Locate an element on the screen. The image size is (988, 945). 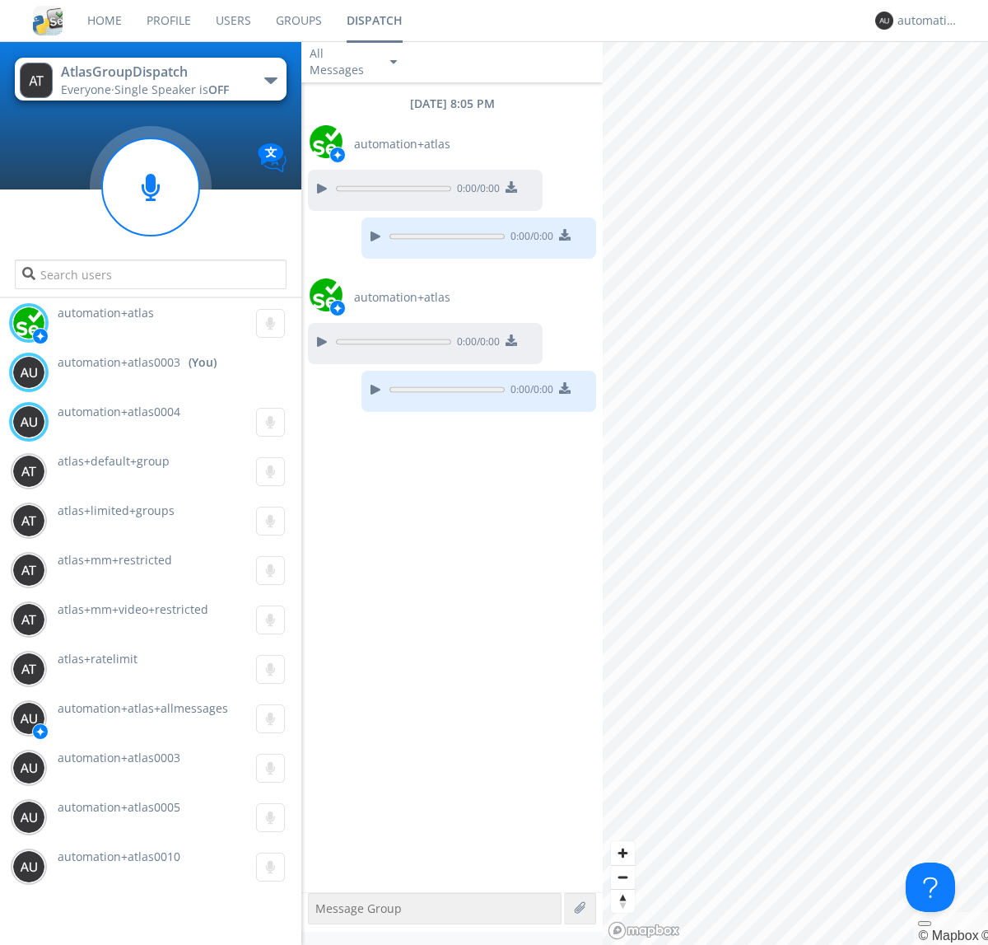
input: Search users is located at coordinates (150, 274).